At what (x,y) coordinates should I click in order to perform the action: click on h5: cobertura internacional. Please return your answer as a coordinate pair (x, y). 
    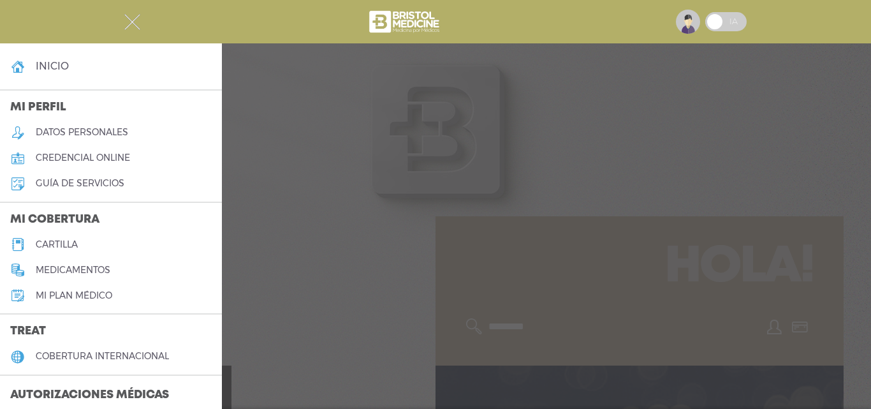
    Looking at the image, I should click on (102, 356).